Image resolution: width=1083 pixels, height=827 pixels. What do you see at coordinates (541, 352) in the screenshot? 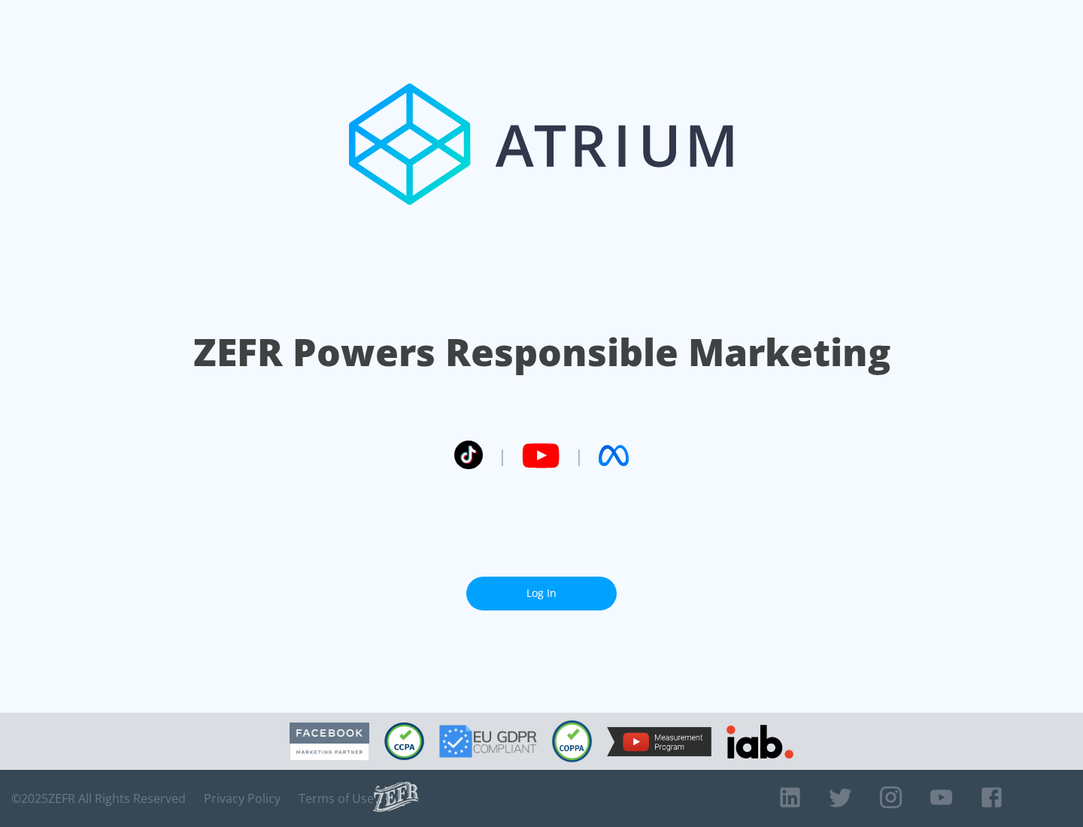
I see `h1: ZEFR Powers Responsible Marketing` at bounding box center [541, 352].